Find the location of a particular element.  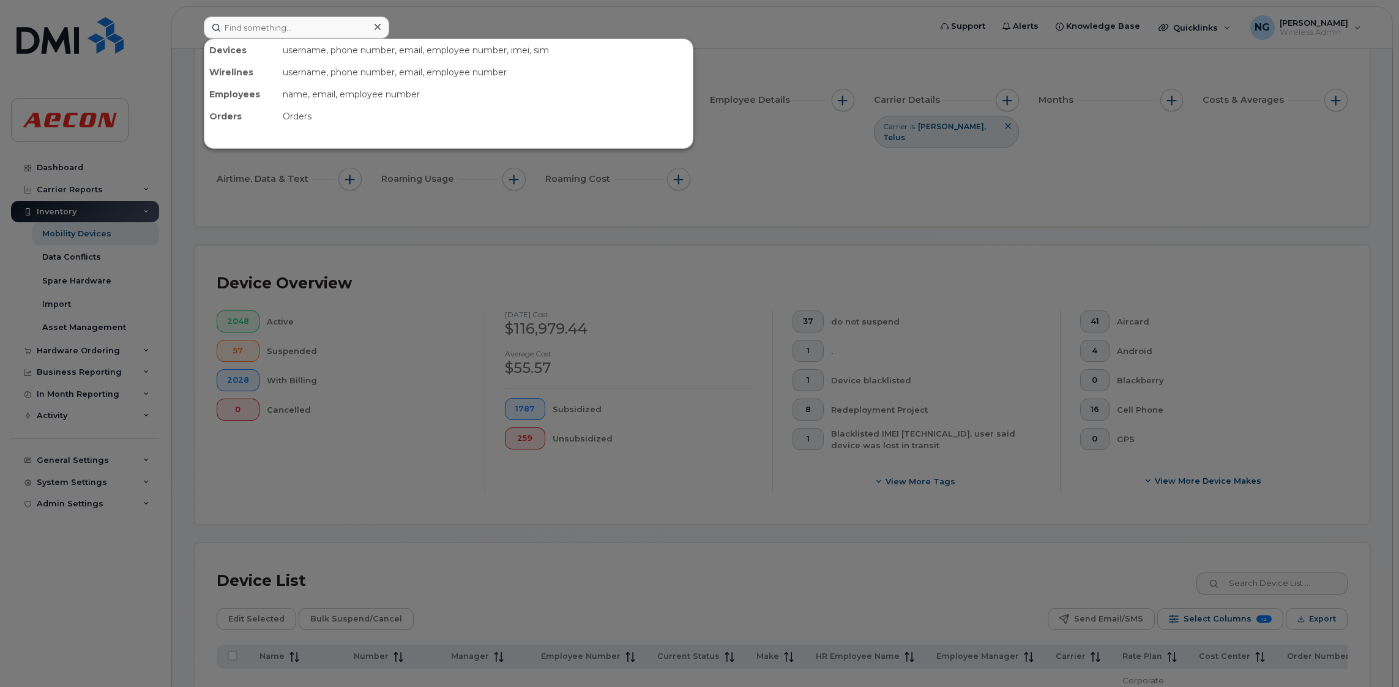

div: username, phone number, email, employee number is located at coordinates (485, 72).